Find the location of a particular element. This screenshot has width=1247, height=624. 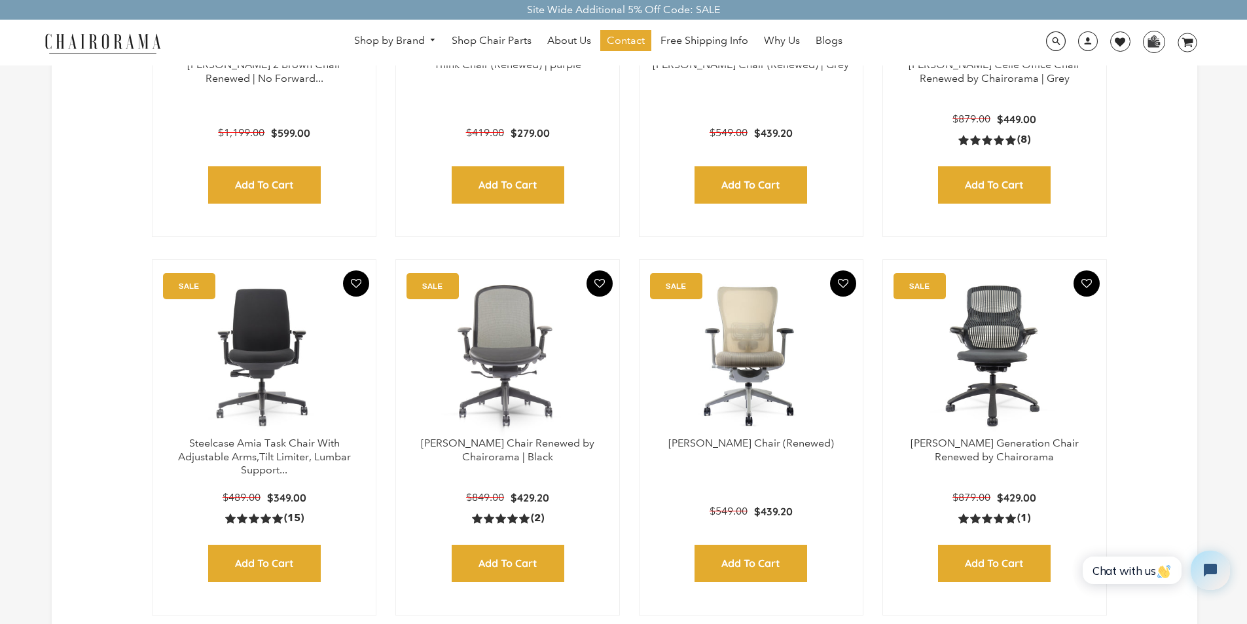

span: About Us is located at coordinates (569, 41).